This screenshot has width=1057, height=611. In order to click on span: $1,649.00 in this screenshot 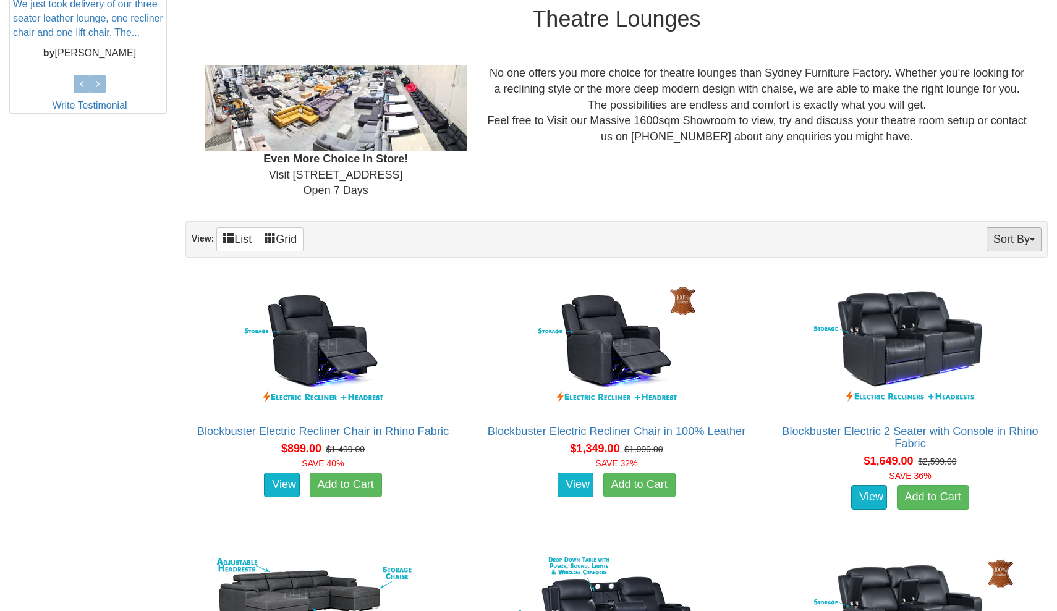, I will do `click(888, 461)`.